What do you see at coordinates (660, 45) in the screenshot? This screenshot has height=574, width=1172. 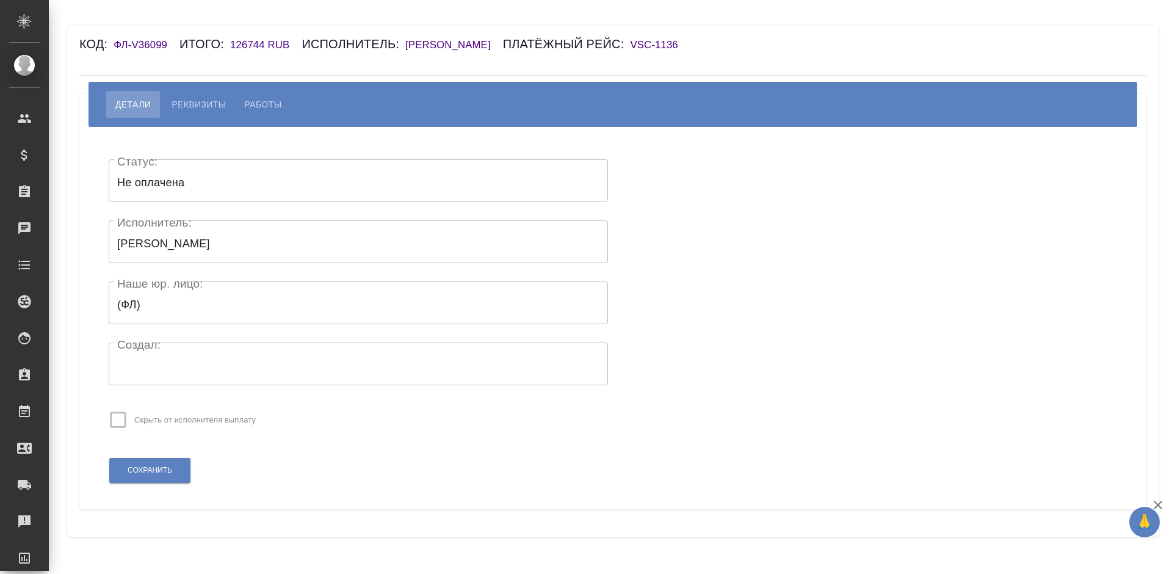 I see `a: VSC-1136` at bounding box center [660, 45].